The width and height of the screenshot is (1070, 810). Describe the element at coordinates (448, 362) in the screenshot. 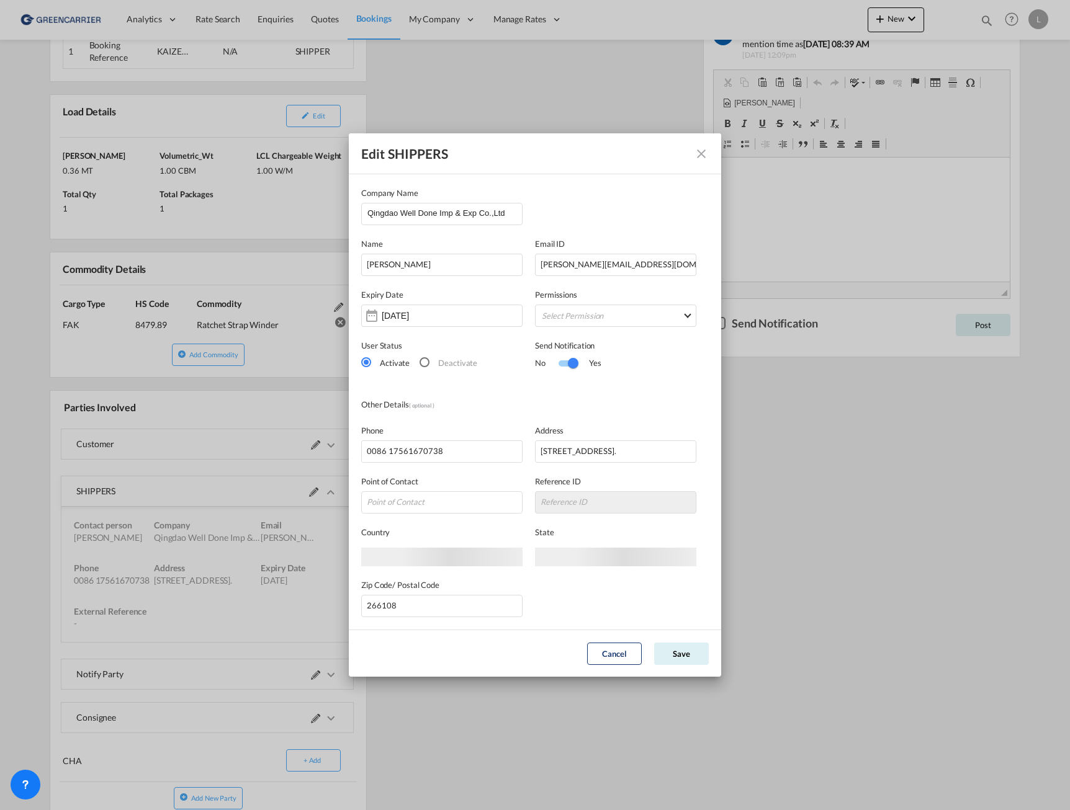

I see `md-radio-button: Deactivate` at that location.